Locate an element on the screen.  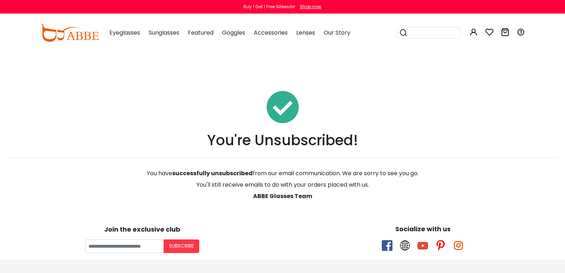
span: Our Story is located at coordinates (337, 32).